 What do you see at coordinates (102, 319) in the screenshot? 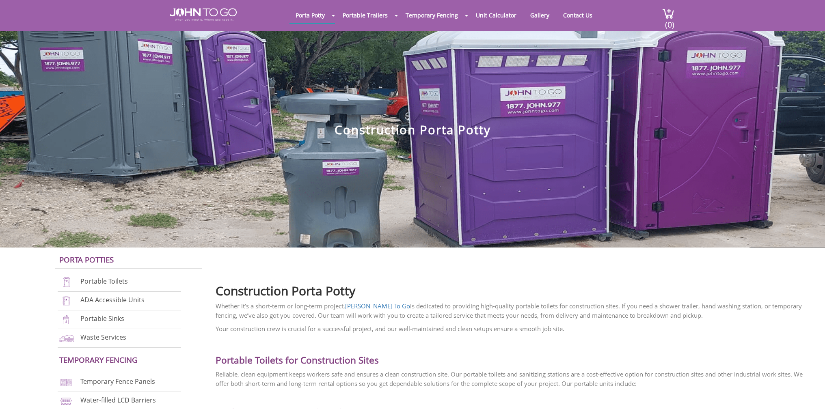
I see `a: Portable Sinks` at bounding box center [102, 319].